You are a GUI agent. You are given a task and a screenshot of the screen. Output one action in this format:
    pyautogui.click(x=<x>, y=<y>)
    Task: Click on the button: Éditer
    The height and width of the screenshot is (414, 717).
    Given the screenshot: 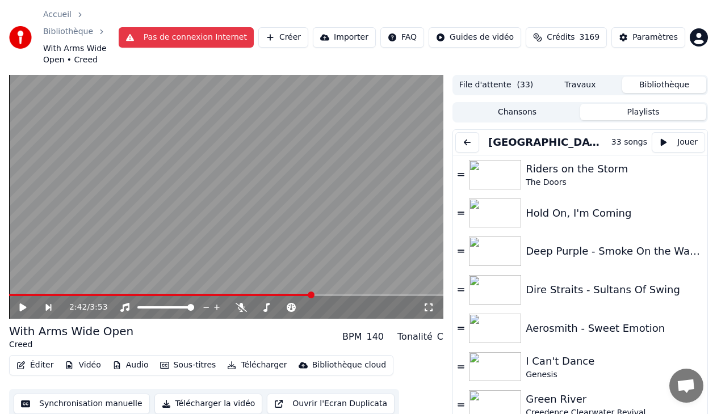 What is the action you would take?
    pyautogui.click(x=35, y=366)
    